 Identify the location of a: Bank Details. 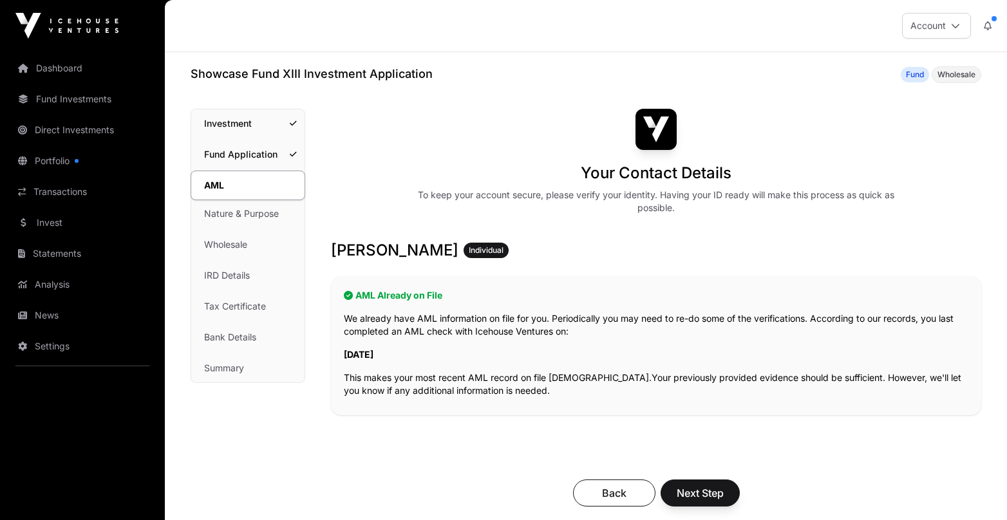
(248, 337).